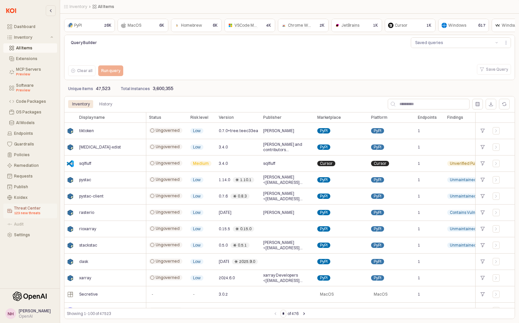 The image size is (519, 323). Describe the element at coordinates (30, 72) in the screenshot. I see `button: MCP Servers` at that location.